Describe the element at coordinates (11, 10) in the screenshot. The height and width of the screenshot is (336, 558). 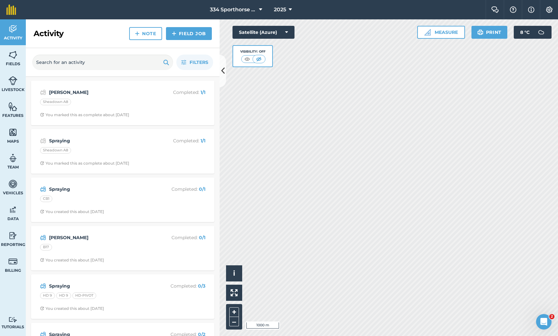
I see `img: fieldmargin Logo` at that location.